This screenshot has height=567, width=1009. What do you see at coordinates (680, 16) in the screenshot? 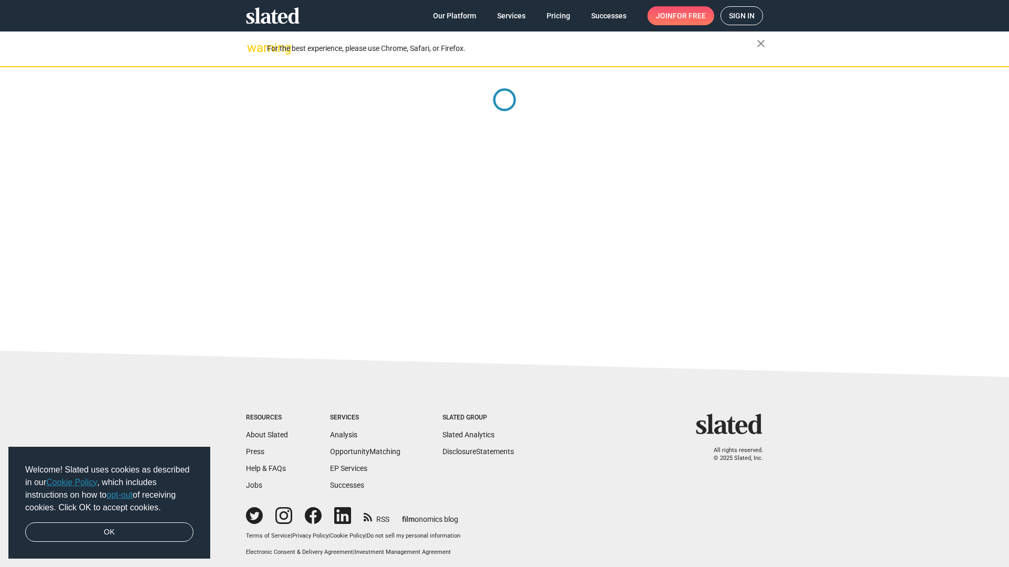
I see `a: Joinfor free` at bounding box center [680, 16].